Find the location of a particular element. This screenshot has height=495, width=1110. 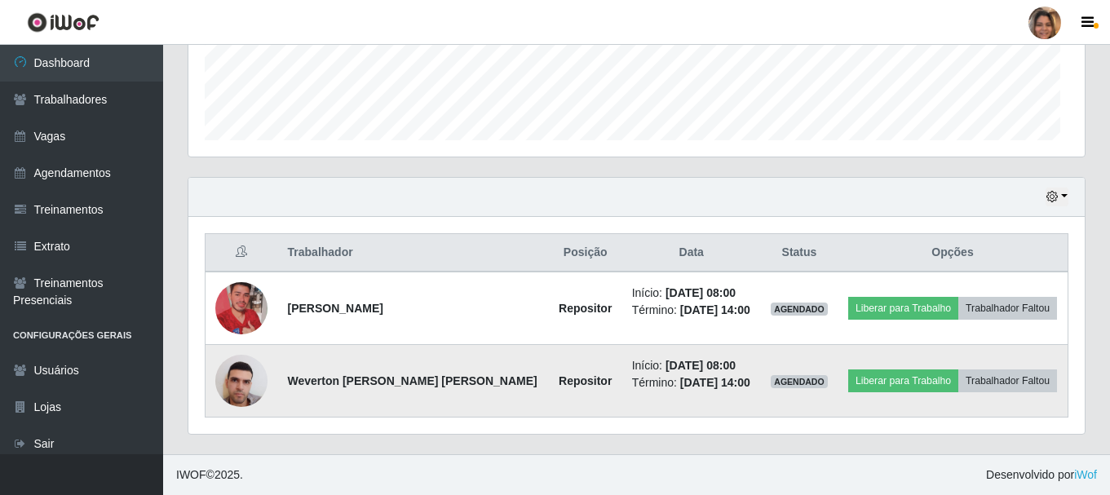

span: IWOF is located at coordinates (191, 475).